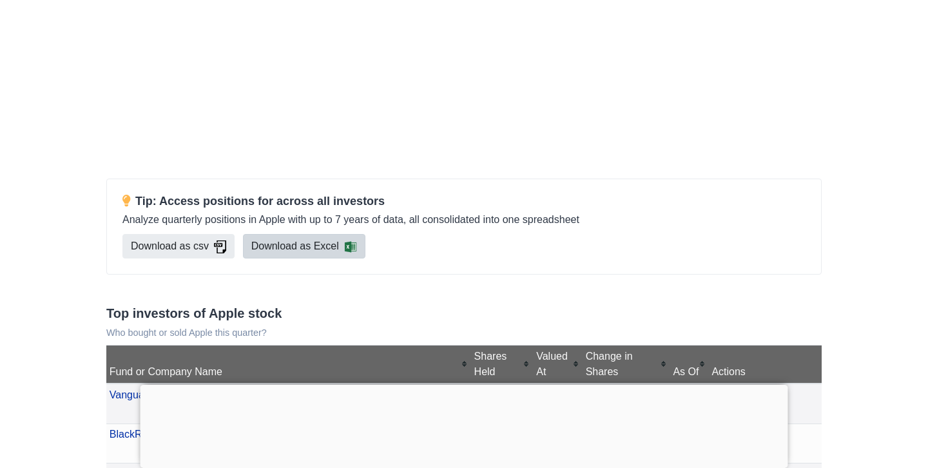  I want to click on td: 1.4B, so click(502, 403).